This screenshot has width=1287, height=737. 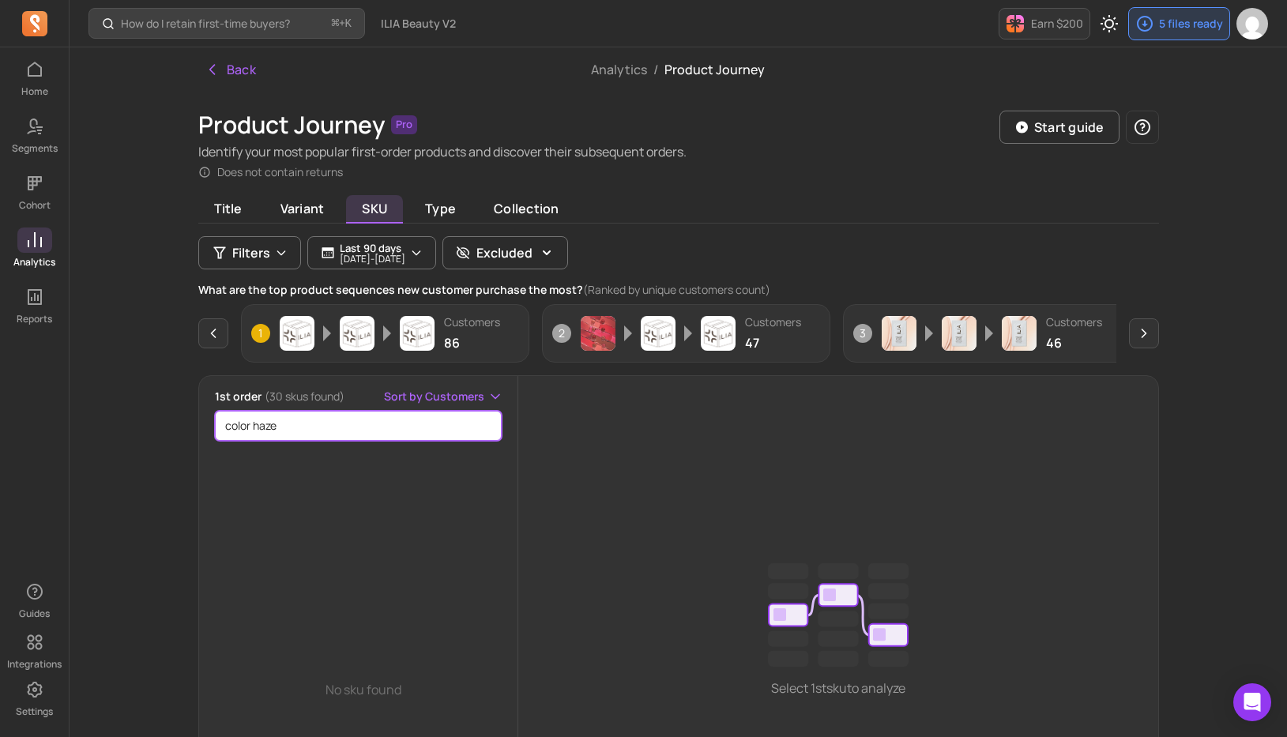 What do you see at coordinates (35, 205) in the screenshot?
I see `p: Cohort` at bounding box center [35, 205].